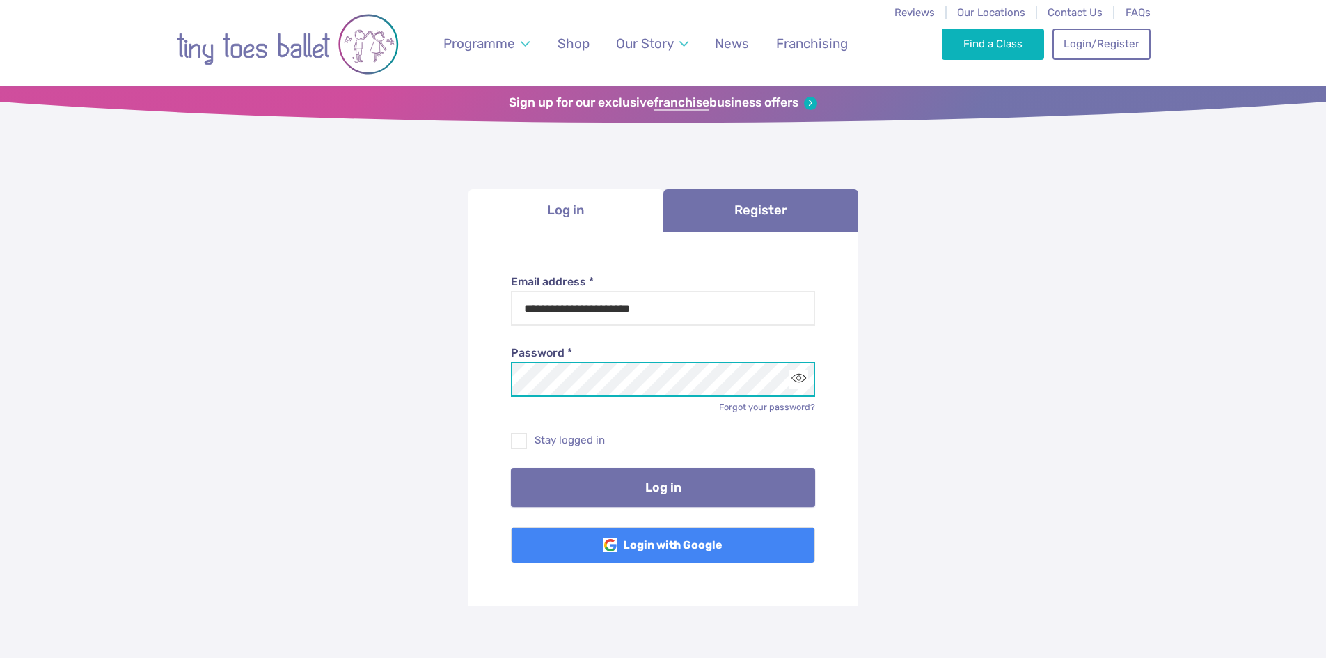  What do you see at coordinates (662, 487) in the screenshot?
I see `button: Log in` at bounding box center [662, 487].